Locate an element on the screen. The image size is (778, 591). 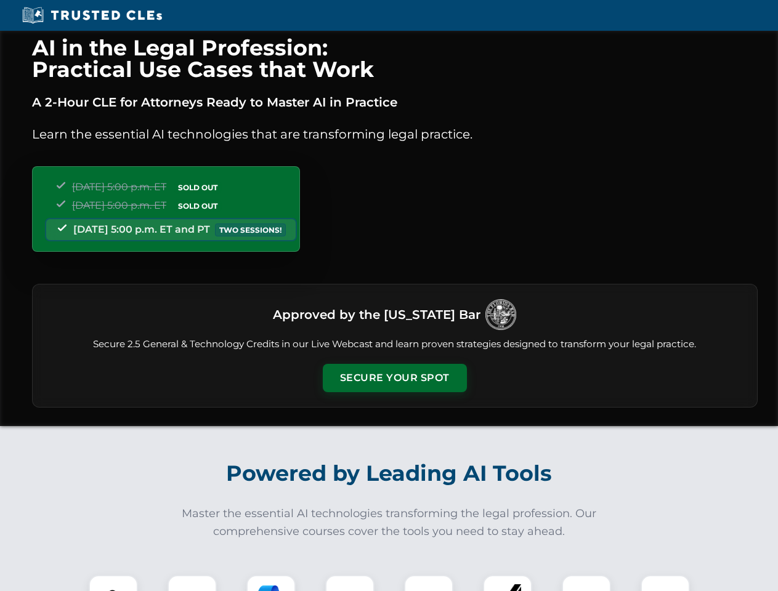
p: A 2-Hour CLE for Attorneys Ready to Master AI in Practice is located at coordinates (395, 102).